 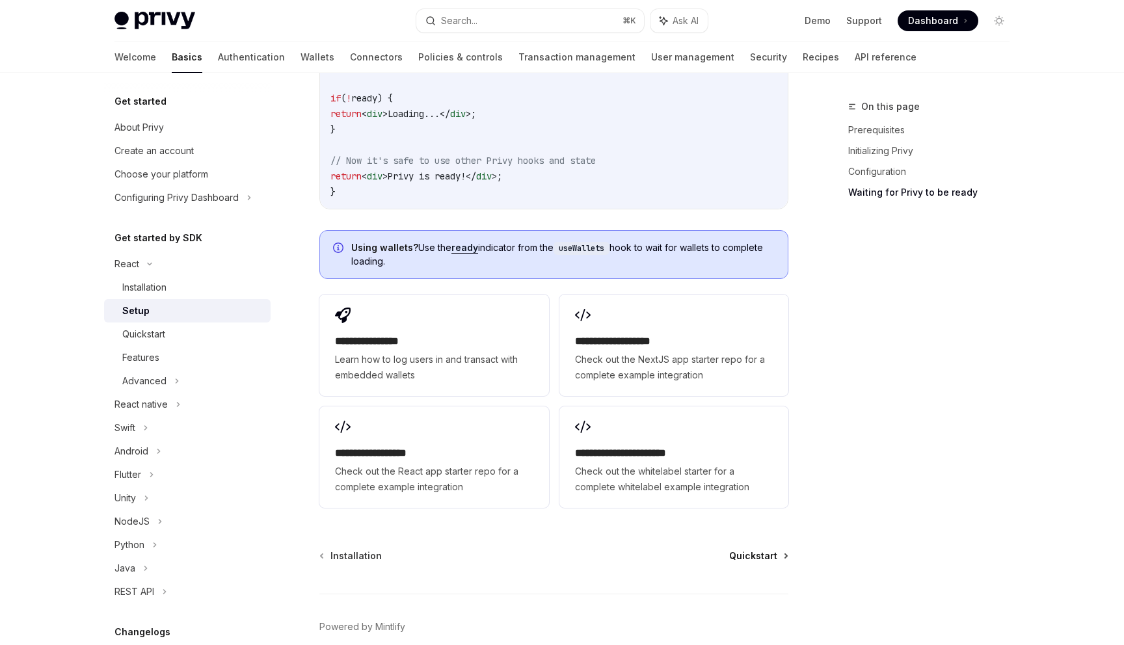 I want to click on a: User management, so click(x=692, y=57).